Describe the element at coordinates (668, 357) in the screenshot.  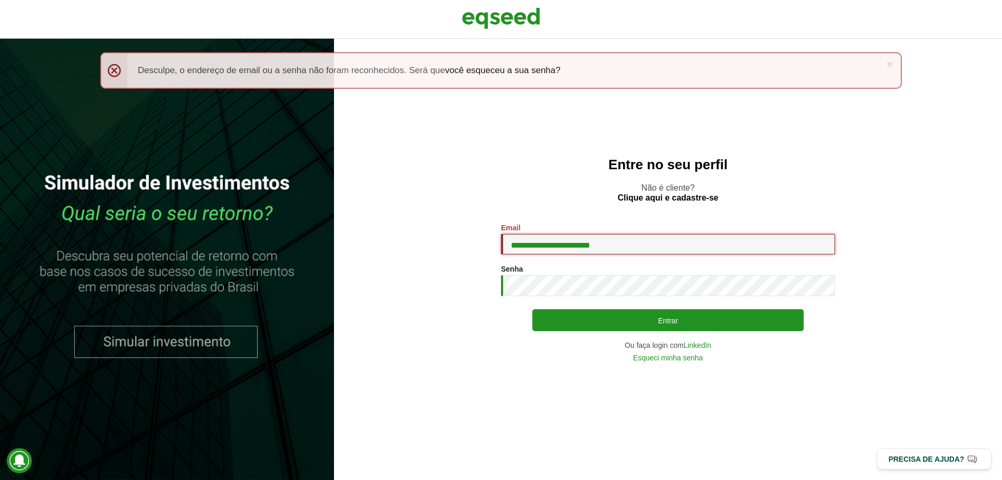
I see `a: Esqueci minha senha` at that location.